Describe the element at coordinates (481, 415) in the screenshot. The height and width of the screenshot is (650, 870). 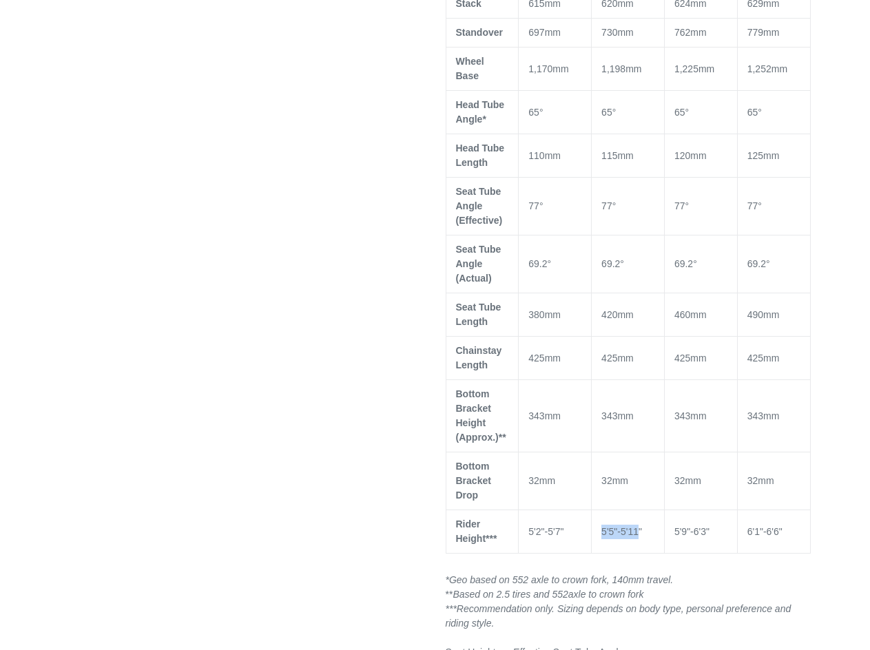
I see `span: Bottom Bracket Height (Approx.)**` at that location.